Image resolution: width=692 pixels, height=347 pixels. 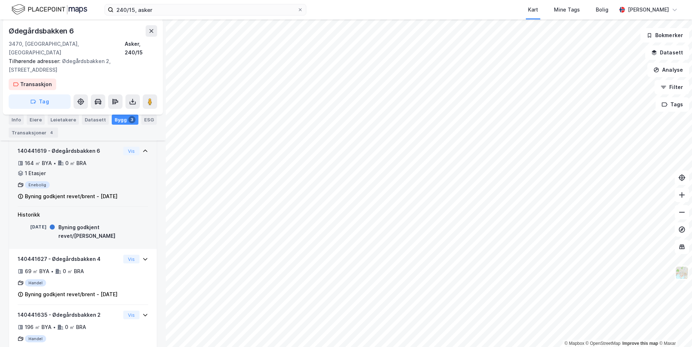 I want to click on div: 164 ㎡ BYA, so click(x=38, y=163).